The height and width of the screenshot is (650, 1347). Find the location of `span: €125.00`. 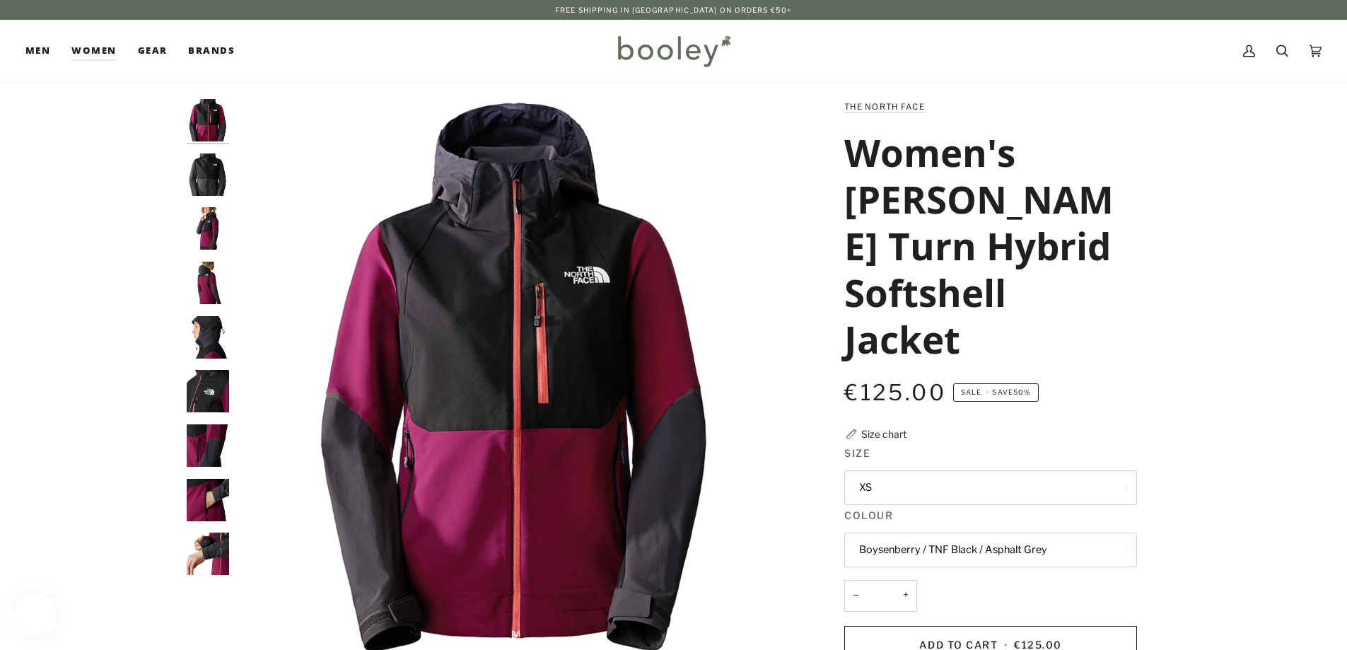

span: €125.00 is located at coordinates (895, 392).